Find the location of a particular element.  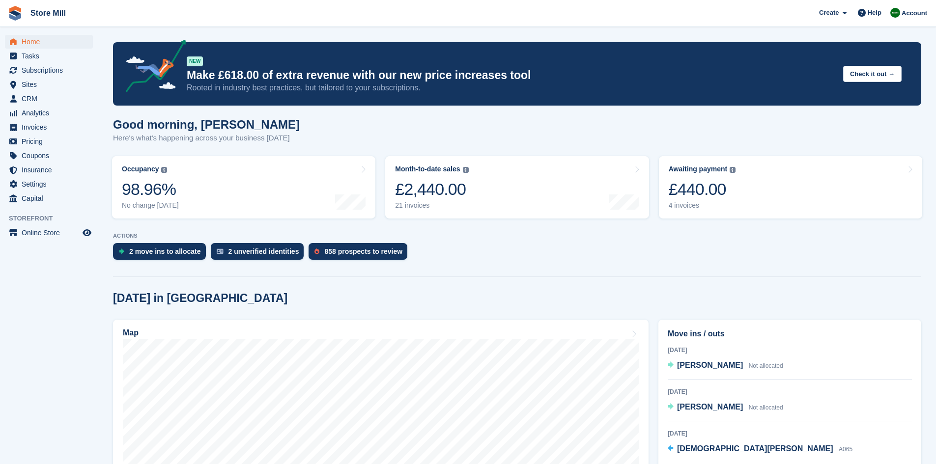

span: Coupons is located at coordinates (51, 156).